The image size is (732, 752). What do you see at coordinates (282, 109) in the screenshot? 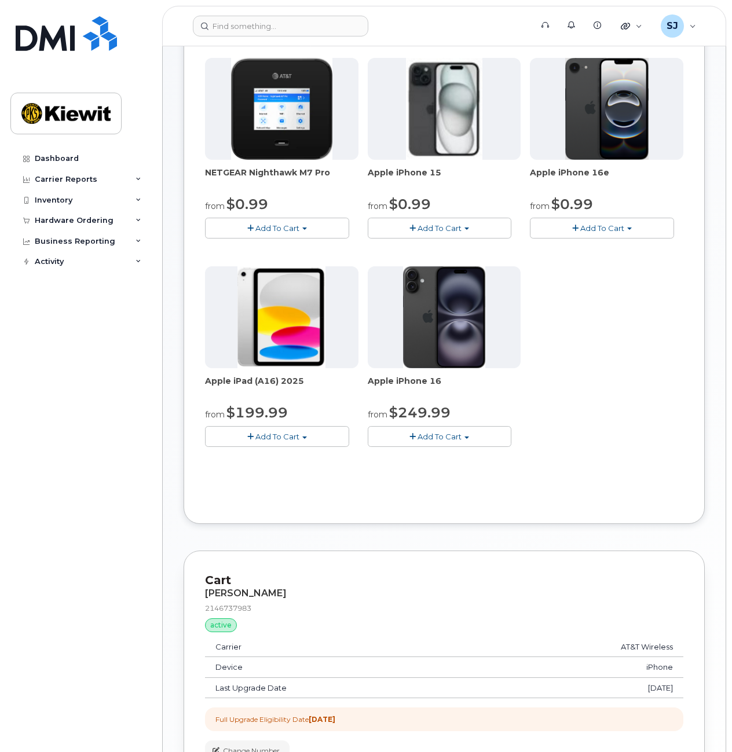
I see `img: nighthawk_m7_pro.png` at bounding box center [282, 109].